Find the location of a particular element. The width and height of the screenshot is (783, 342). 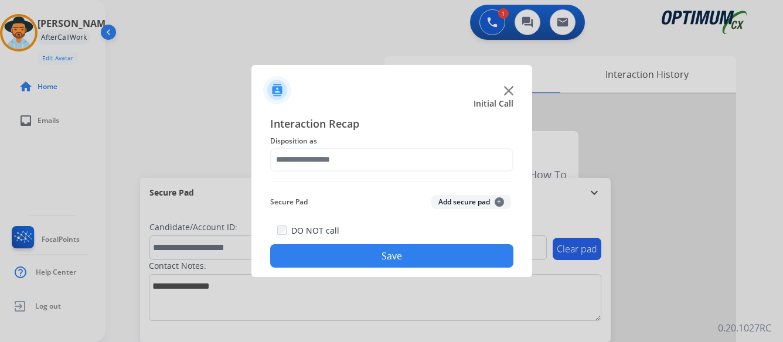

label: DO NOT call is located at coordinates (315, 231).